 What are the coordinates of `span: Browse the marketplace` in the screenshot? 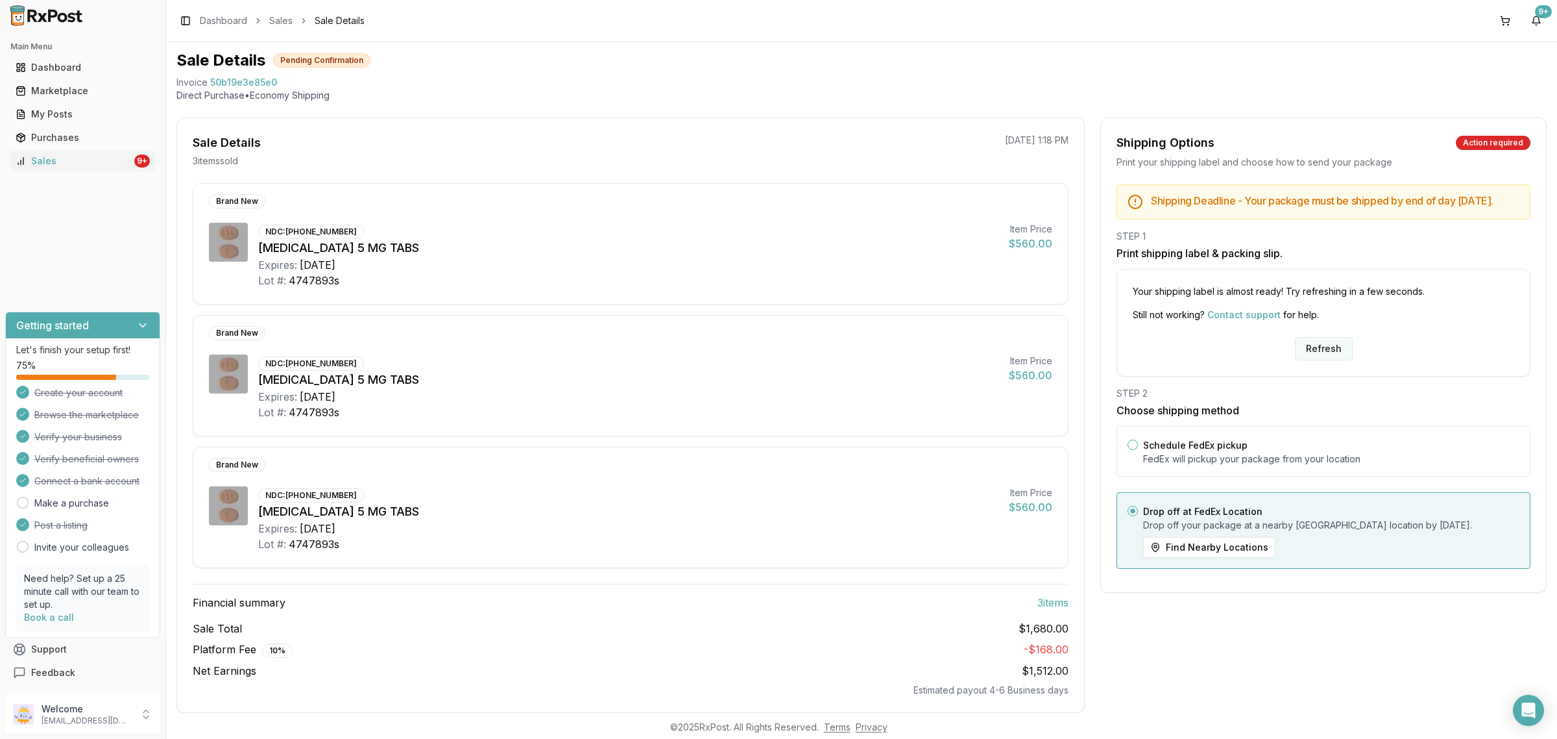 It's located at (86, 415).